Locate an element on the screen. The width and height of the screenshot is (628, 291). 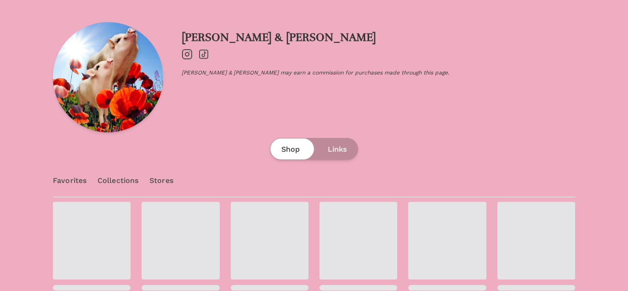
span: Shop is located at coordinates (290, 149).